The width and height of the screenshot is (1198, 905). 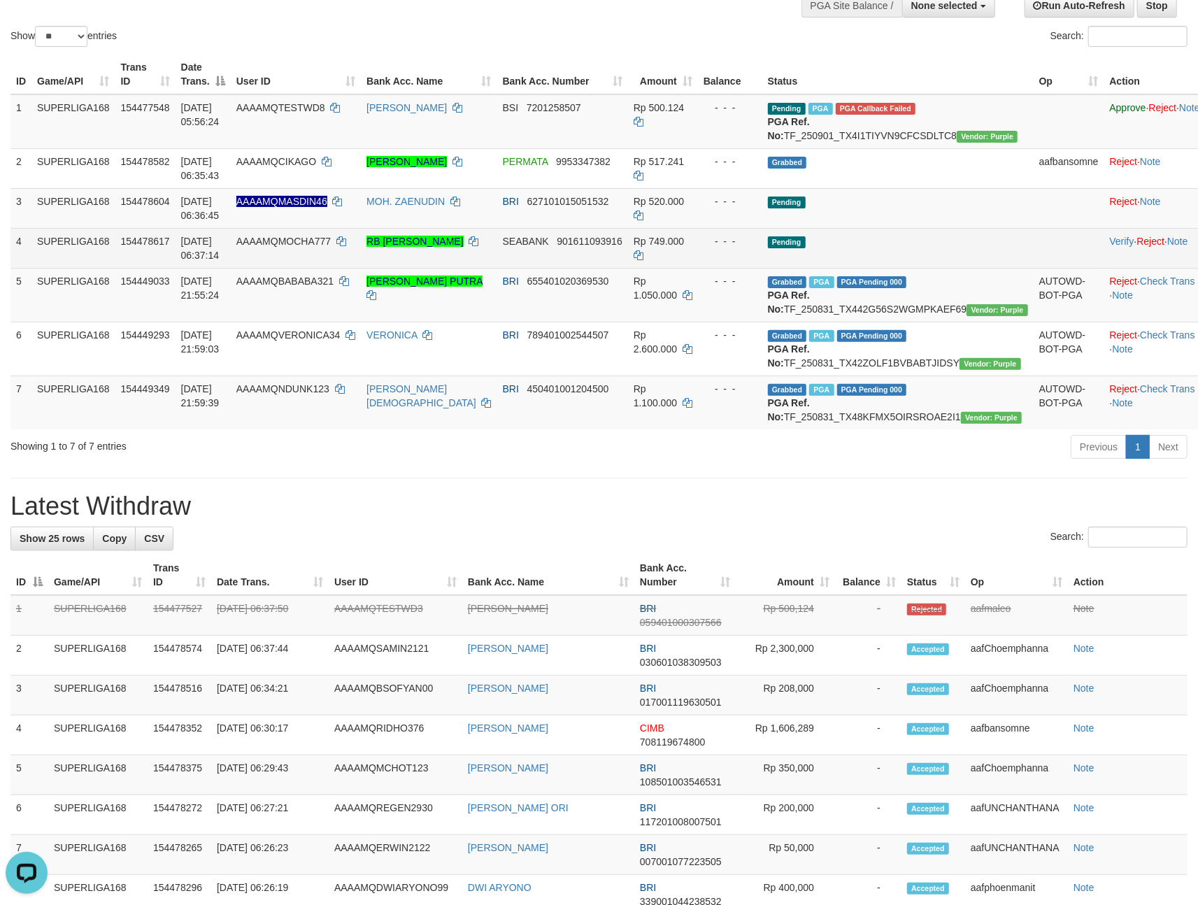 What do you see at coordinates (663, 74) in the screenshot?
I see `th: Amount: activate to sort column ascending` at bounding box center [663, 74].